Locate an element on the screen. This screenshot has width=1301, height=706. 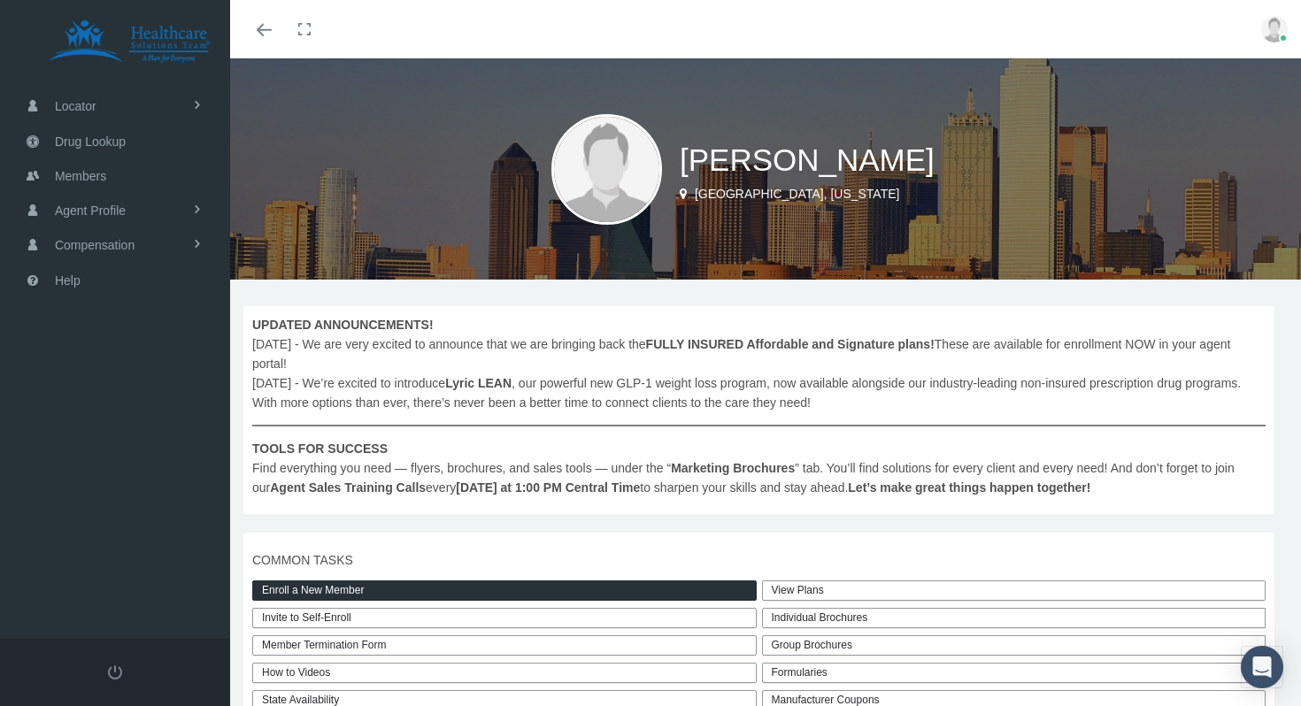
b: Agent Sales Training Calls is located at coordinates (348, 488).